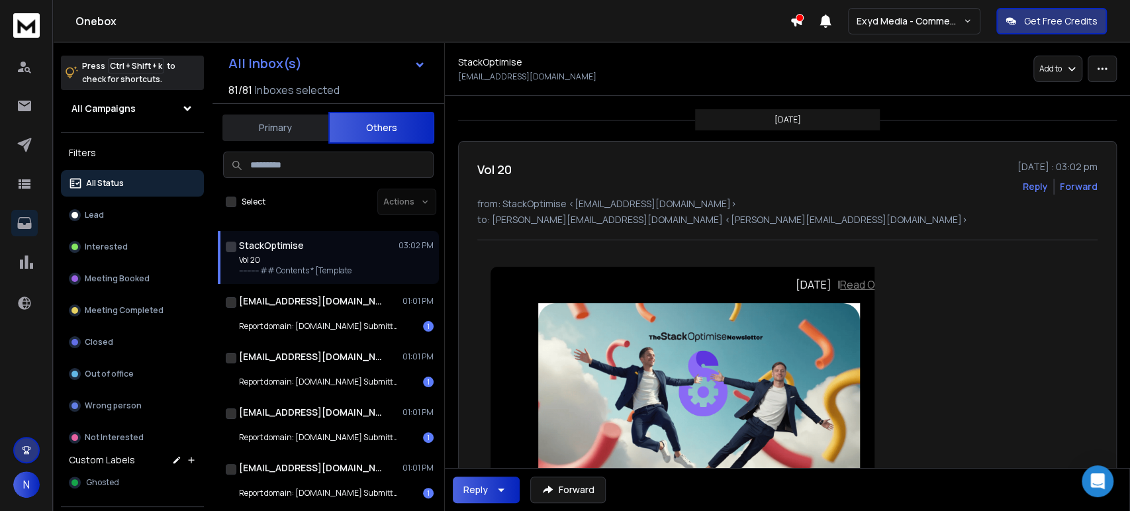 The width and height of the screenshot is (1130, 511). Describe the element at coordinates (132, 374) in the screenshot. I see `button: Out of office` at that location.